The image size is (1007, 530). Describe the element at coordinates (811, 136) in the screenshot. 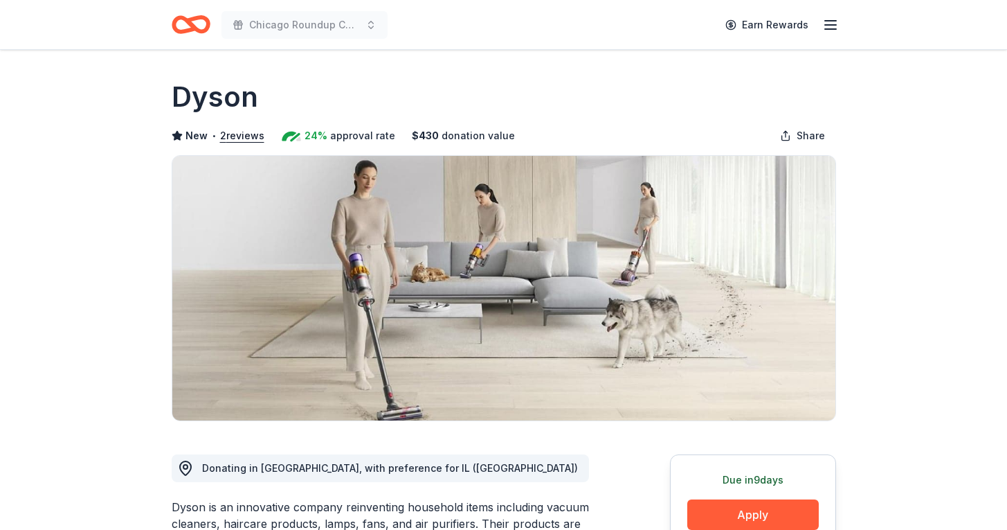

I see `span: Share` at that location.